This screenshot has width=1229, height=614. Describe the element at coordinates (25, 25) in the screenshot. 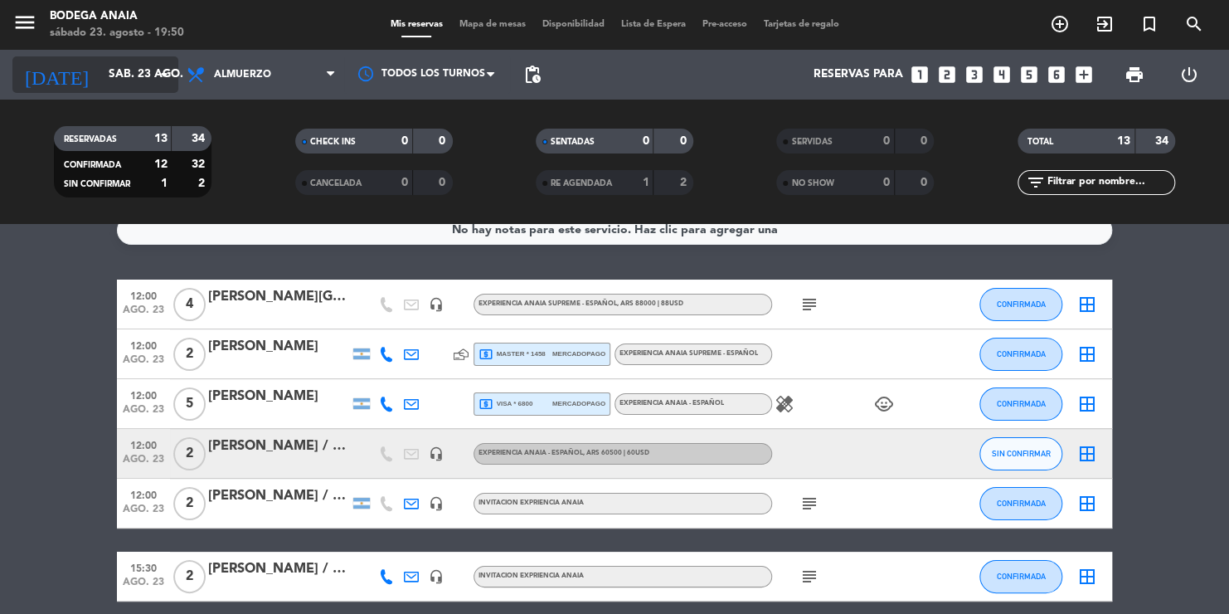

I see `button: menu` at that location.